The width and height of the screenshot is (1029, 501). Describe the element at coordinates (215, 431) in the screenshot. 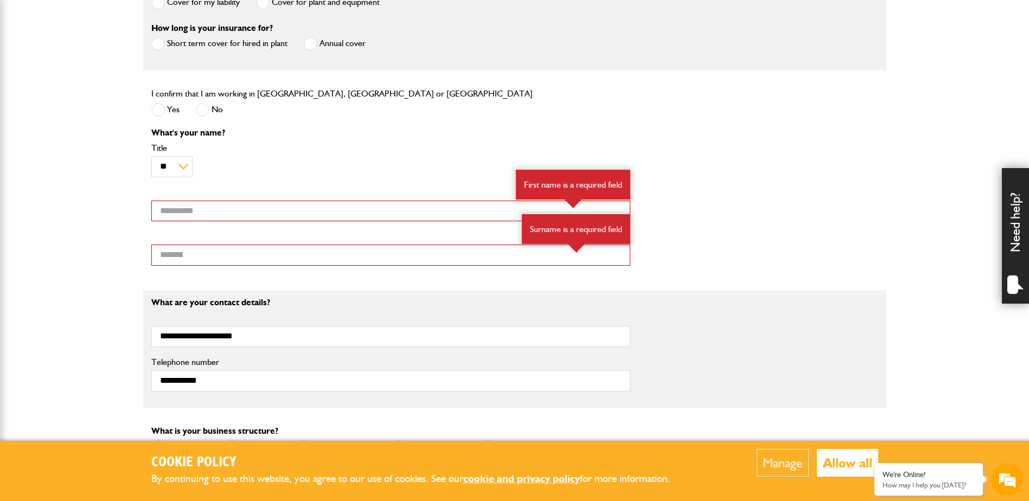

I see `label: What is your business structure?` at that location.